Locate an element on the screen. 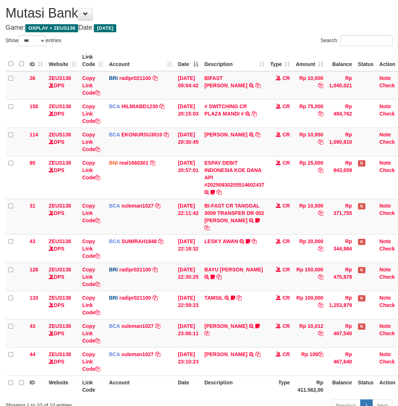 The height and width of the screenshot is (406, 398). a: LESKY AWAN is located at coordinates (221, 241).